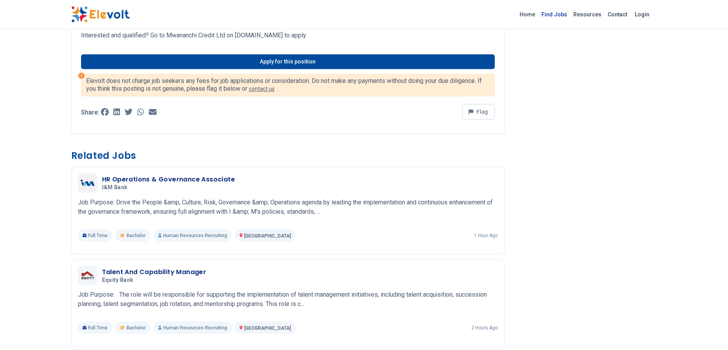  I want to click on p: Job Purpose: The role will be responsible for supporting the implementation of talent management ..., so click(288, 299).